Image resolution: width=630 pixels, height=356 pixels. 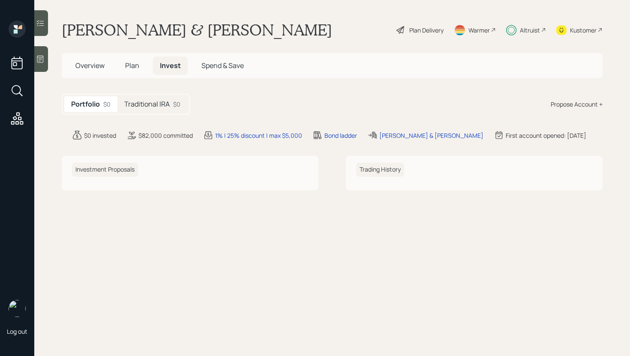 What do you see at coordinates (426, 30) in the screenshot?
I see `div: Plan Delivery` at bounding box center [426, 30].